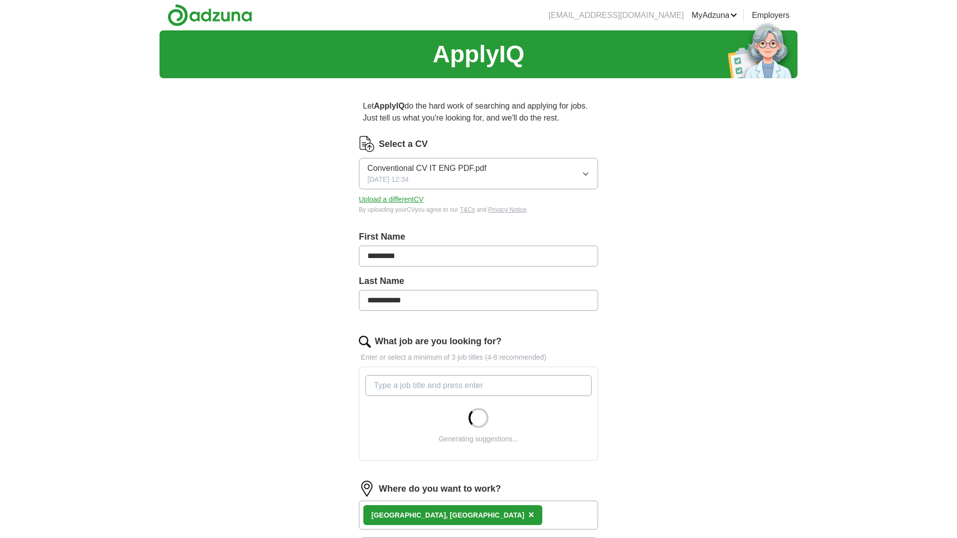 The height and width of the screenshot is (538, 957). I want to click on label: Last Name, so click(479, 281).